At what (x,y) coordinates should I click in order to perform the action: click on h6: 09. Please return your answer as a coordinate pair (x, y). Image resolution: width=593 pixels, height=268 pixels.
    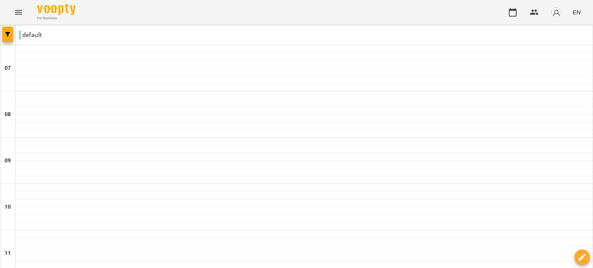
    Looking at the image, I should click on (8, 161).